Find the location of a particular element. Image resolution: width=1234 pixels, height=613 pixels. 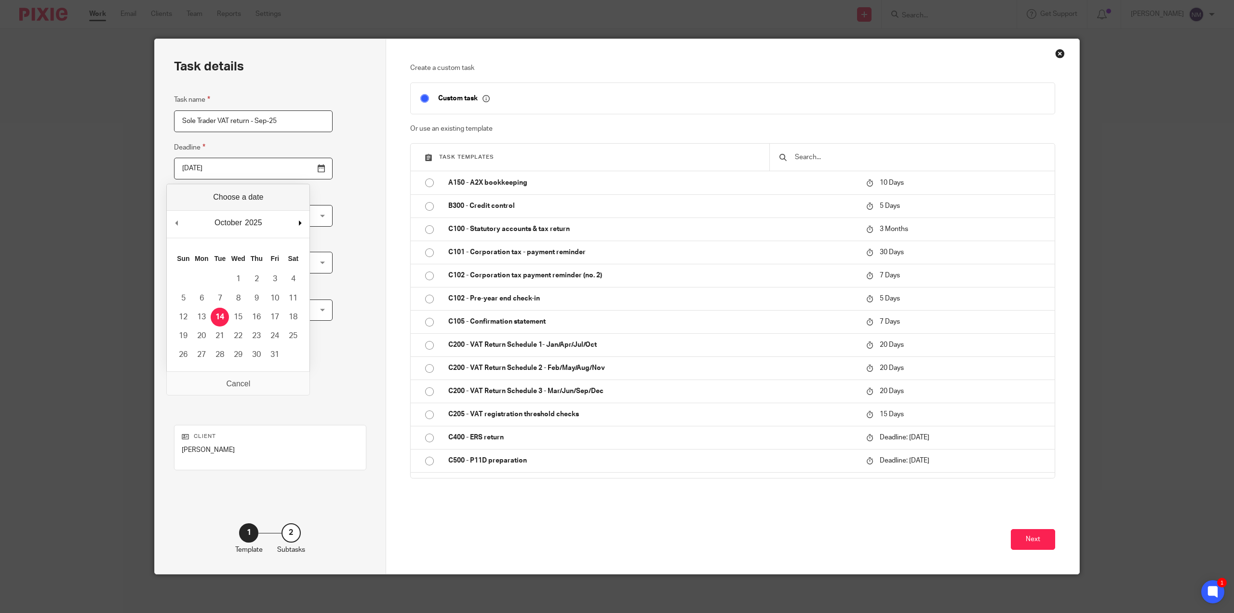

label: Deadline is located at coordinates (190, 147).